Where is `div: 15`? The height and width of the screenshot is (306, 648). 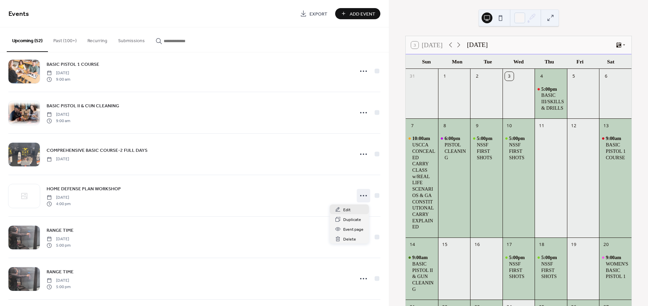
div: 15 is located at coordinates (445, 245).